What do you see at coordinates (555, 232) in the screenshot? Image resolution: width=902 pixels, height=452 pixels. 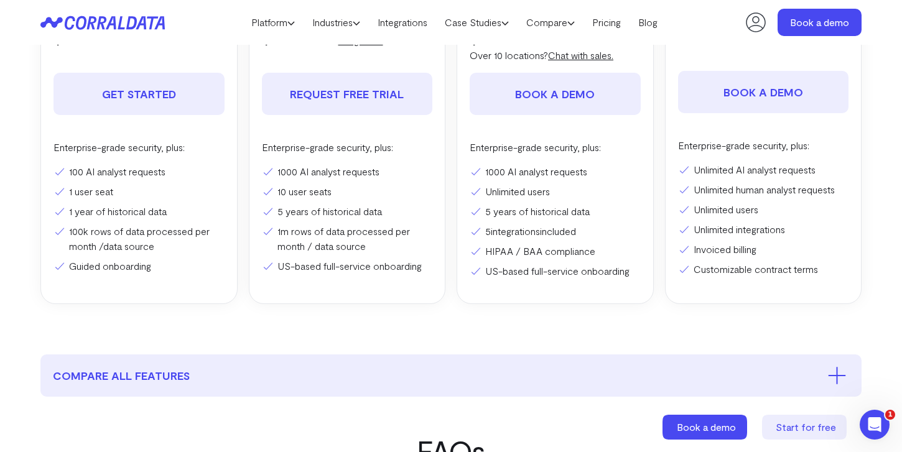 I see `li: 5 included` at bounding box center [555, 232].